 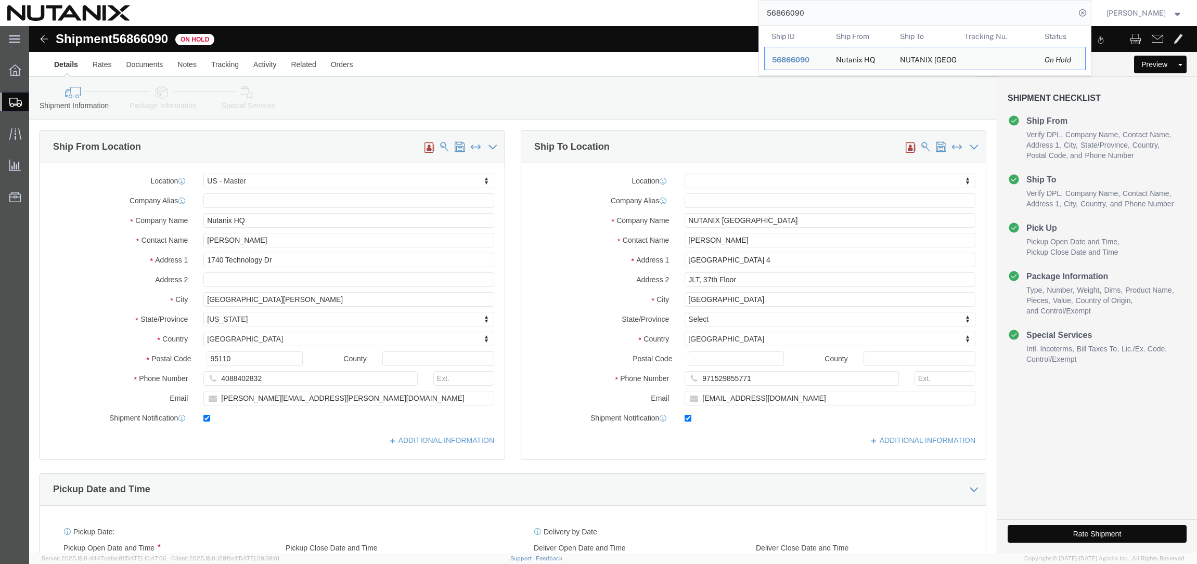 What do you see at coordinates (1061, 60) in the screenshot?
I see `div: On Hold` at bounding box center [1061, 60].